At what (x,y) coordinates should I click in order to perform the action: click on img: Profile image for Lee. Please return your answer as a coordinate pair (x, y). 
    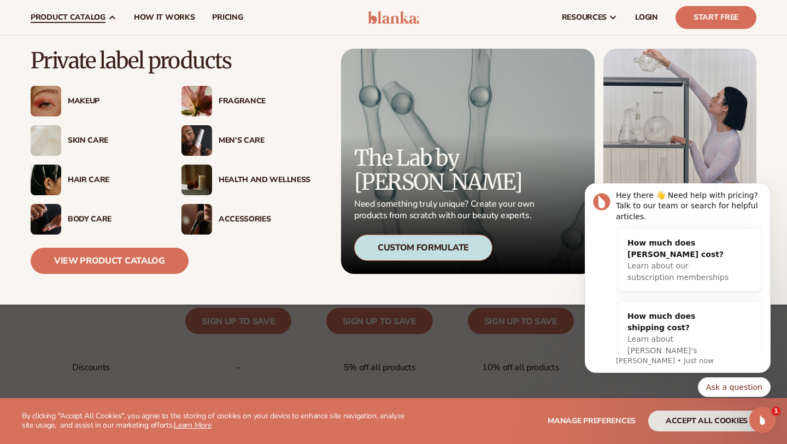
    Looking at the image, I should click on (33, 28).